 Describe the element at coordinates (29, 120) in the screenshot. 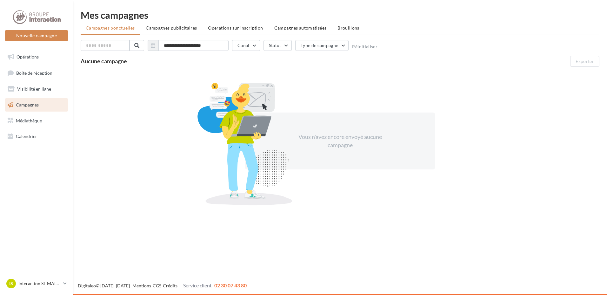

I see `span: Médiathèque` at that location.